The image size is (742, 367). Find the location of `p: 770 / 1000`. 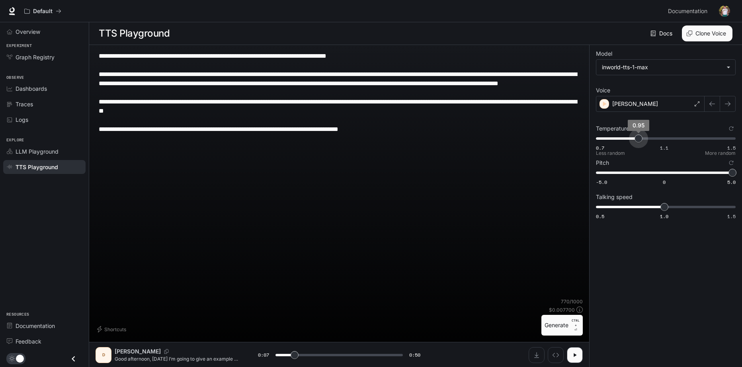

p: 770 / 1000 is located at coordinates (572, 301).